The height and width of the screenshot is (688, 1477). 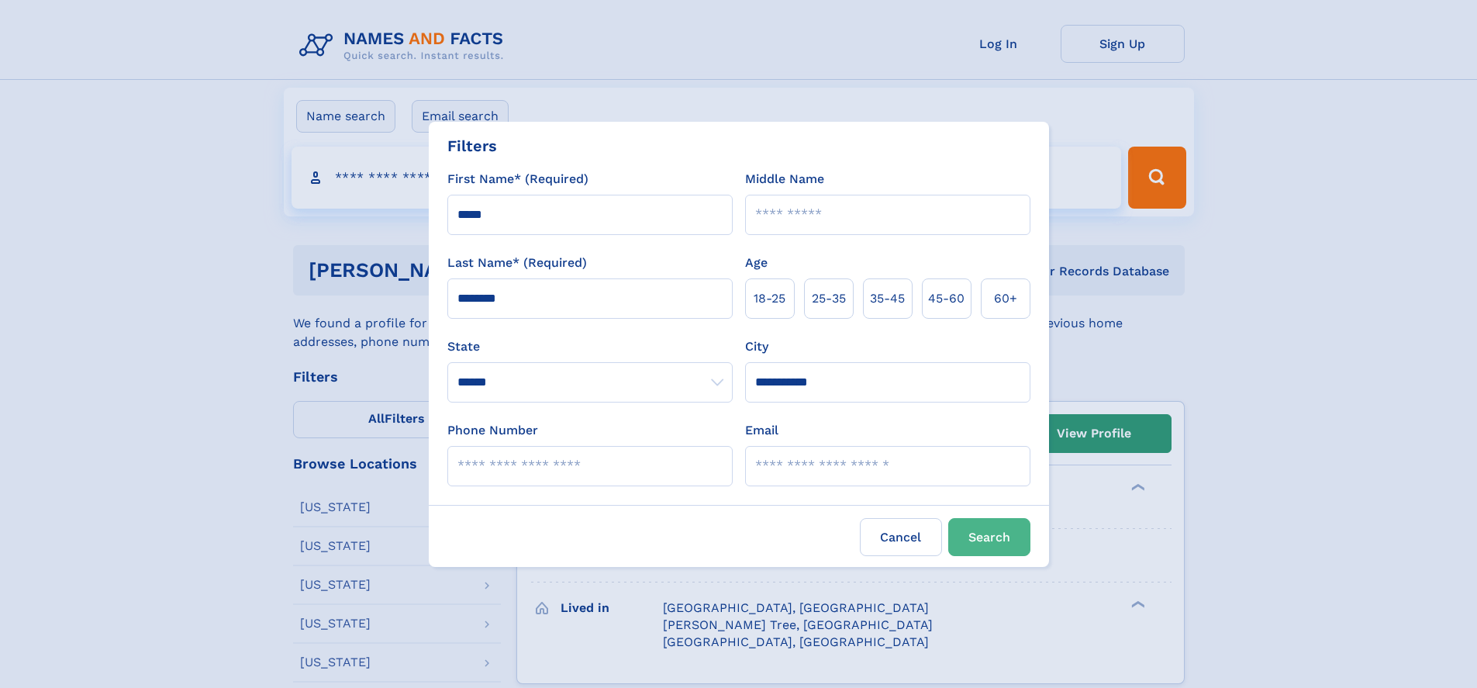 I want to click on div: Filters, so click(x=472, y=146).